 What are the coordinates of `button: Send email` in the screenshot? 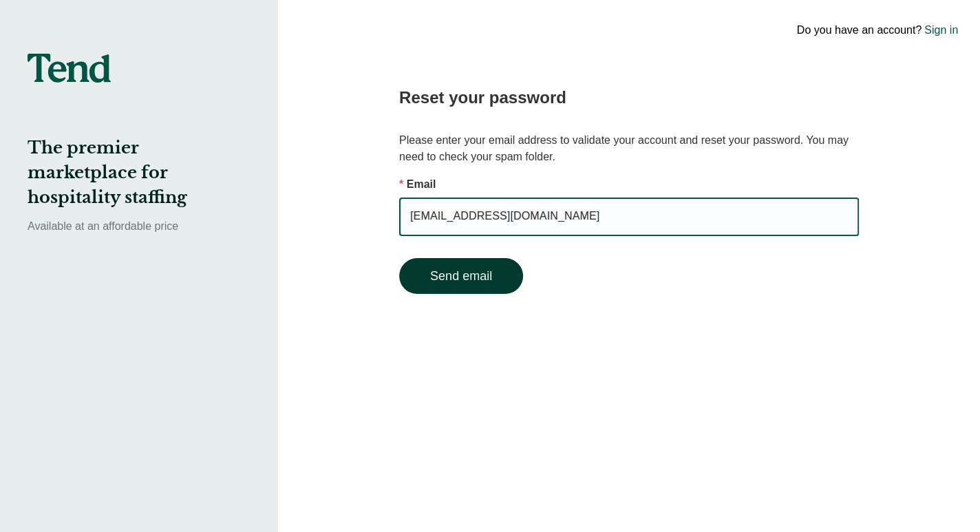 It's located at (461, 276).